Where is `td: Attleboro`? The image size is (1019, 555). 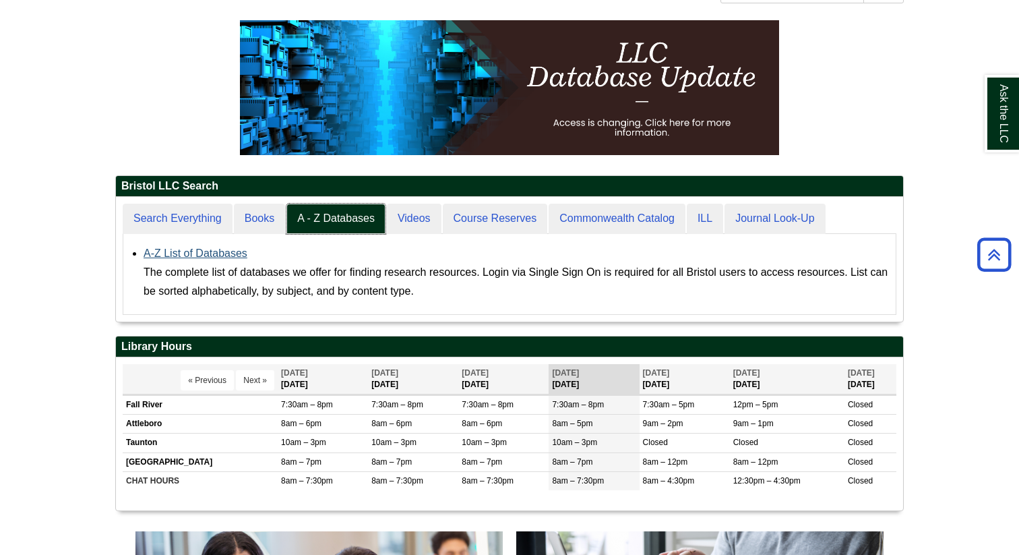 td: Attleboro is located at coordinates (200, 424).